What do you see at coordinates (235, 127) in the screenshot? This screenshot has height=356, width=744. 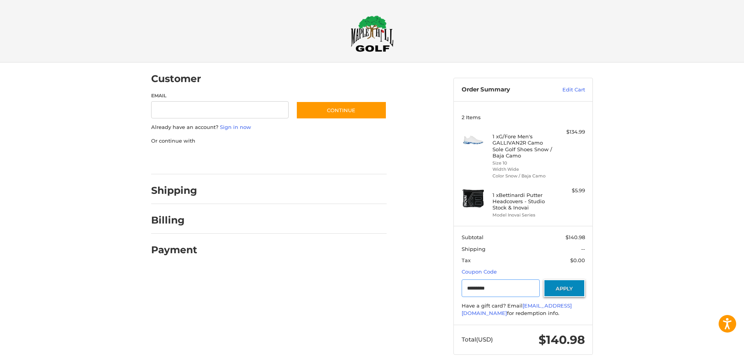 I see `a: Sign in now` at bounding box center [235, 127].